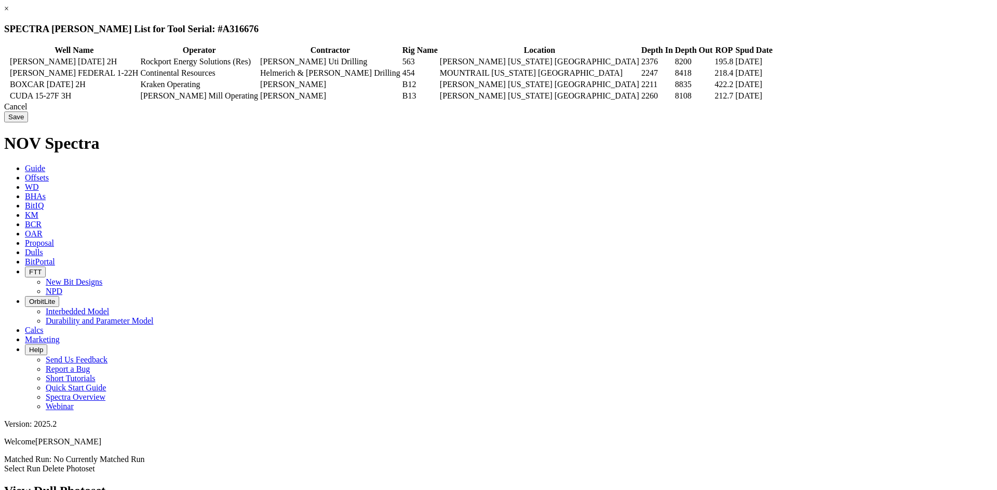 The image size is (997, 490). Describe the element at coordinates (724, 73) in the screenshot. I see `td: 218.4` at that location.